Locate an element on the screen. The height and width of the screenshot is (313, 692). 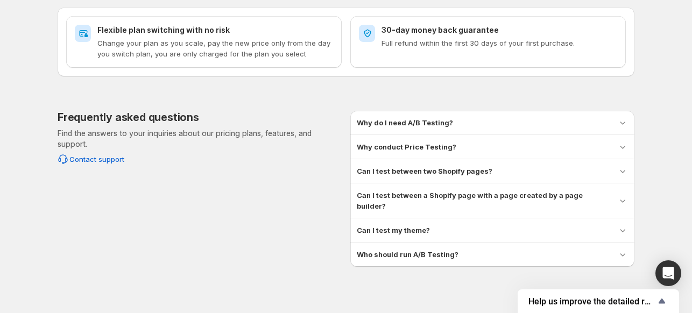
h3: Who should run A/B Testing? is located at coordinates (407, 254).